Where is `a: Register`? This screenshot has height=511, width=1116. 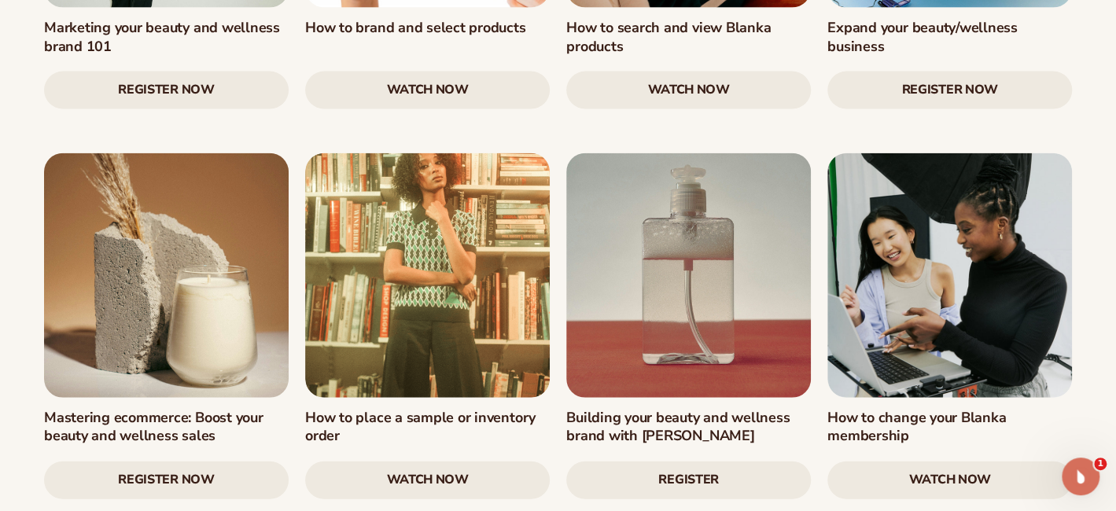
a: Register is located at coordinates (688, 481).